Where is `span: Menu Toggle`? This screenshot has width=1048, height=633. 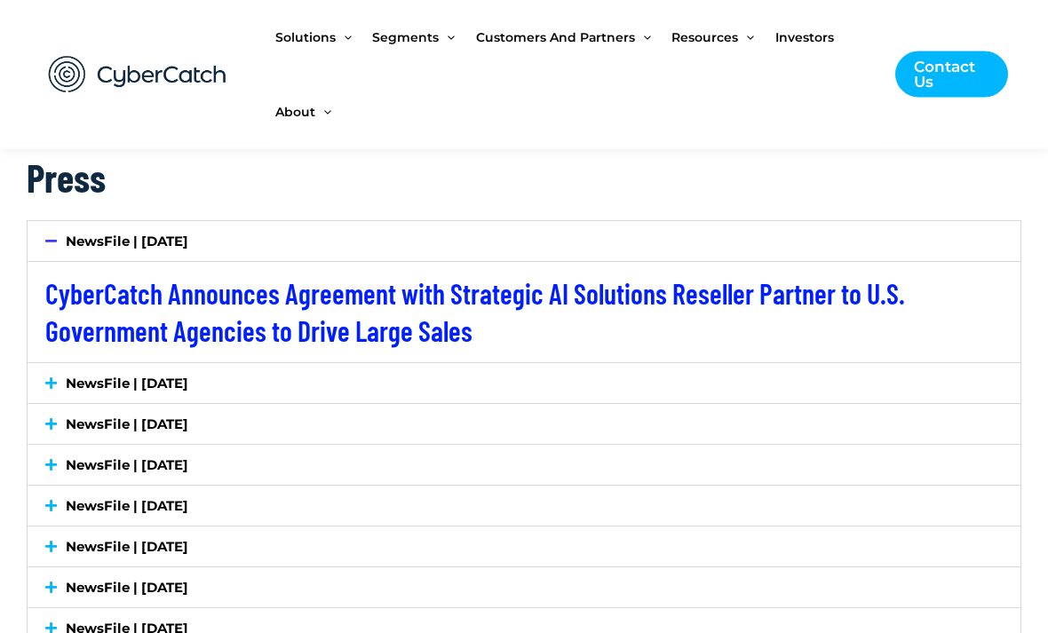
span: Menu Toggle is located at coordinates (323, 112).